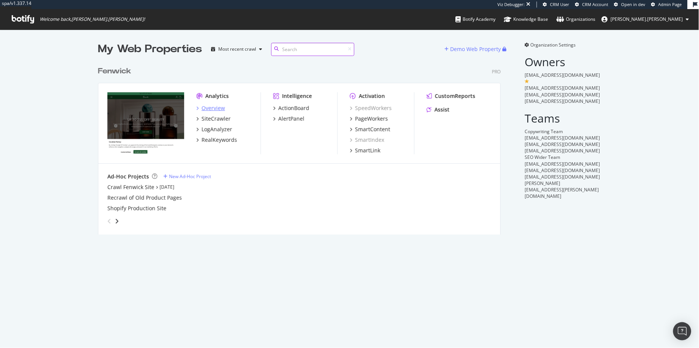 The width and height of the screenshot is (699, 348). Describe the element at coordinates (291, 108) in the screenshot. I see `a: ActionBoard` at that location.